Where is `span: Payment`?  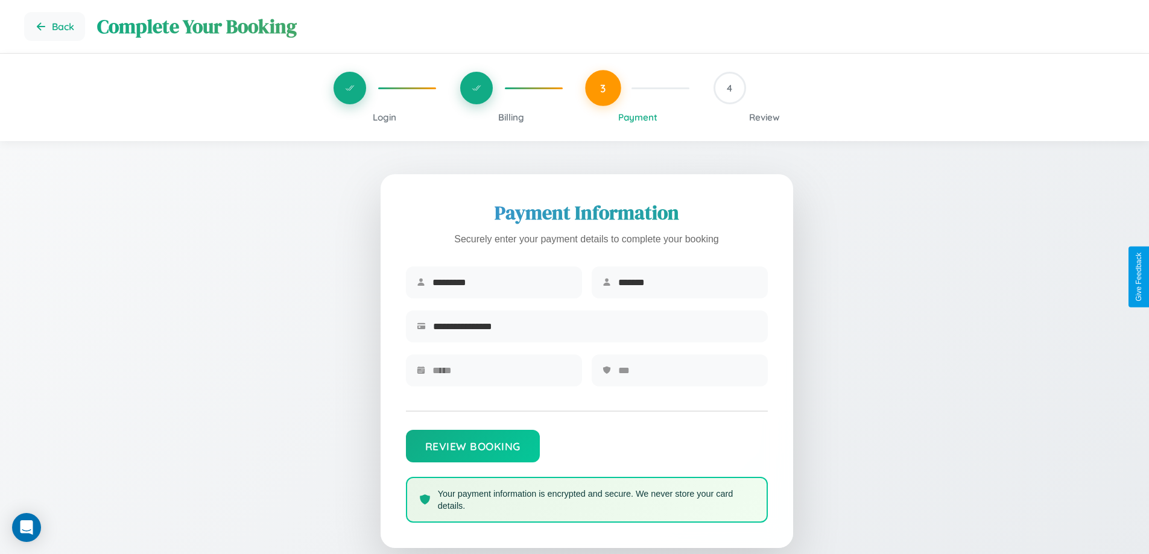
span: Payment is located at coordinates (638, 117).